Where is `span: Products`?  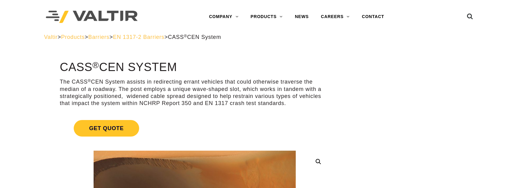 span: Products is located at coordinates (73, 37).